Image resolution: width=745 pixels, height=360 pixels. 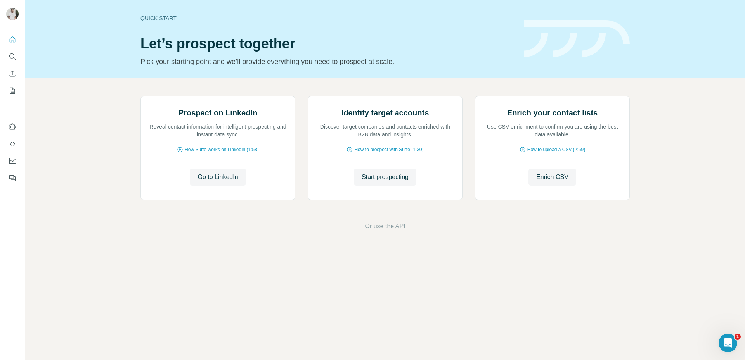 I want to click on p: Reveal contact information for intelligent prospecting and instant data sync., so click(x=218, y=131).